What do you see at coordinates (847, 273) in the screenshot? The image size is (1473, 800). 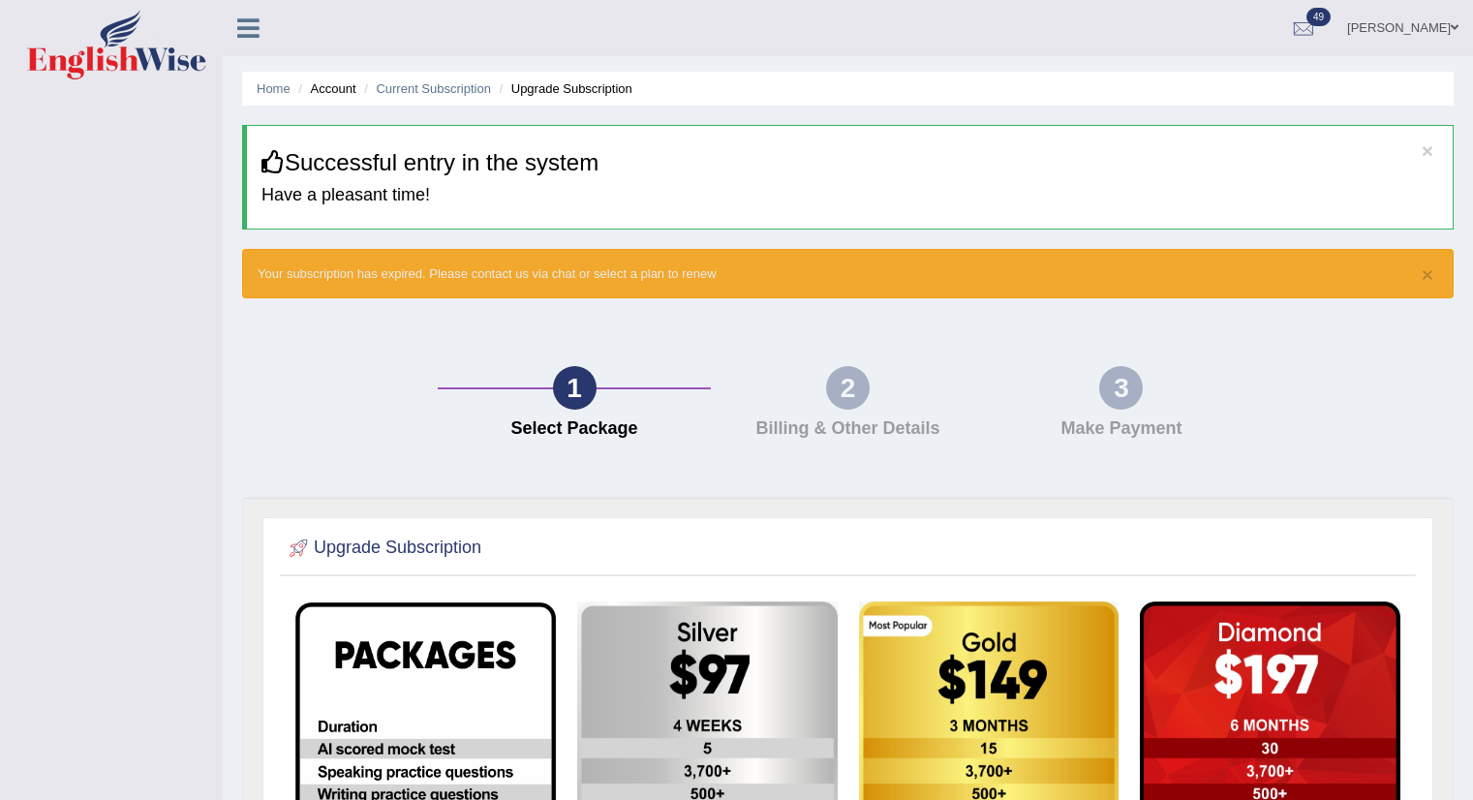 I see `div: Your subscription has expired. Please contact us via chat or select a plan to renew` at bounding box center [847, 273].